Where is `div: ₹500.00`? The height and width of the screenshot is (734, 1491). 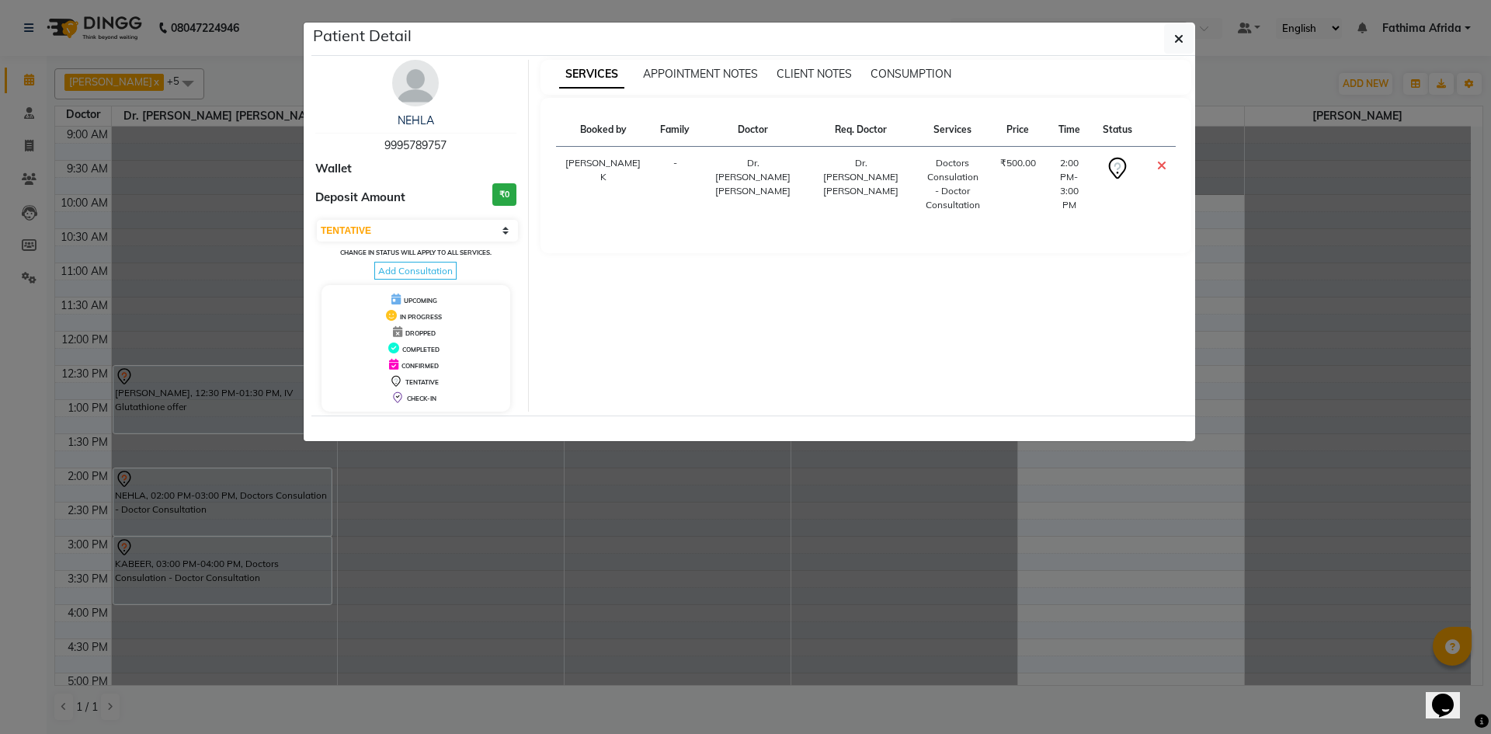
div: ₹500.00 is located at coordinates (1018, 163).